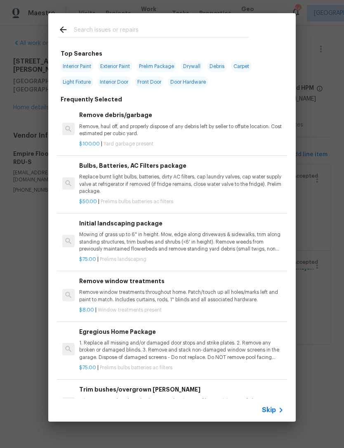  What do you see at coordinates (181, 242) in the screenshot?
I see `p: Mowing of grass up to 6" in height. Mow, edge along driveways & sidewalks, trim along standing st...` at bounding box center [181, 242].